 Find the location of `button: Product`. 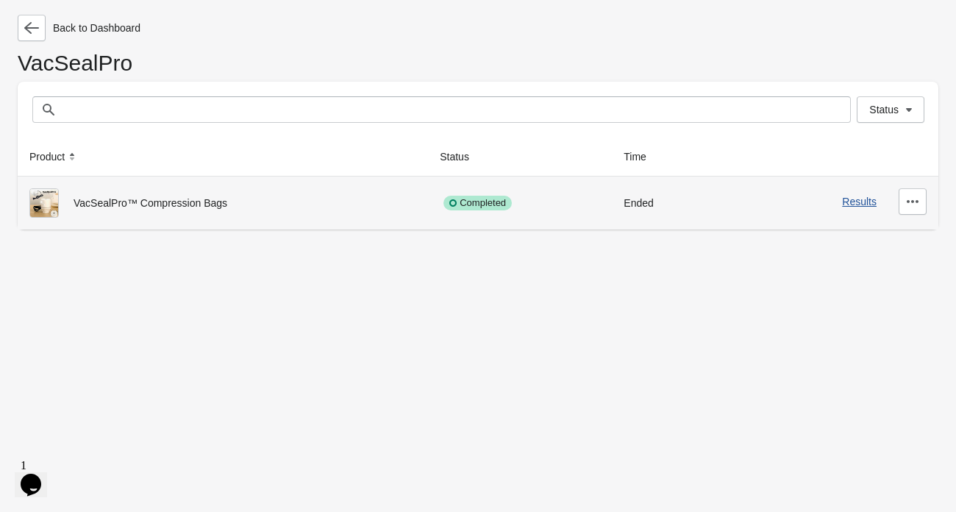

button: Product is located at coordinates (54, 157).